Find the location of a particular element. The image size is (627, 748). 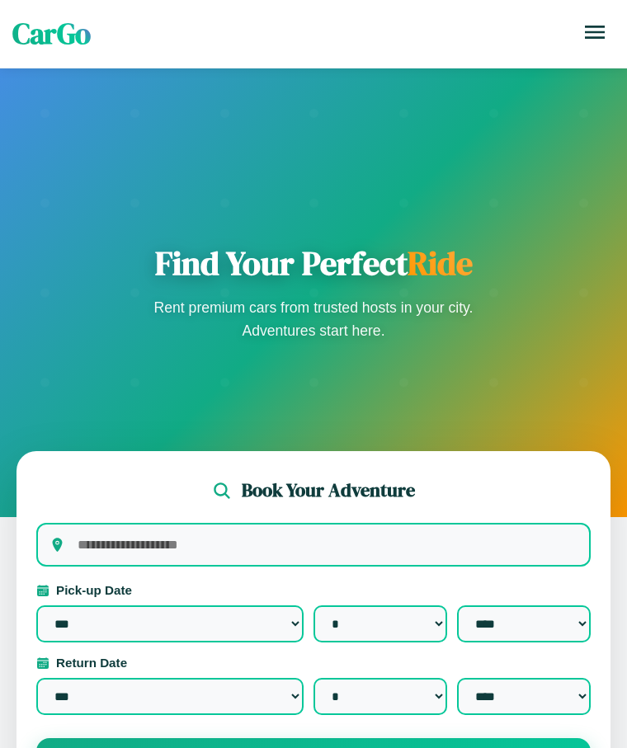

h1: Find Your Perfect is located at coordinates (313, 263).